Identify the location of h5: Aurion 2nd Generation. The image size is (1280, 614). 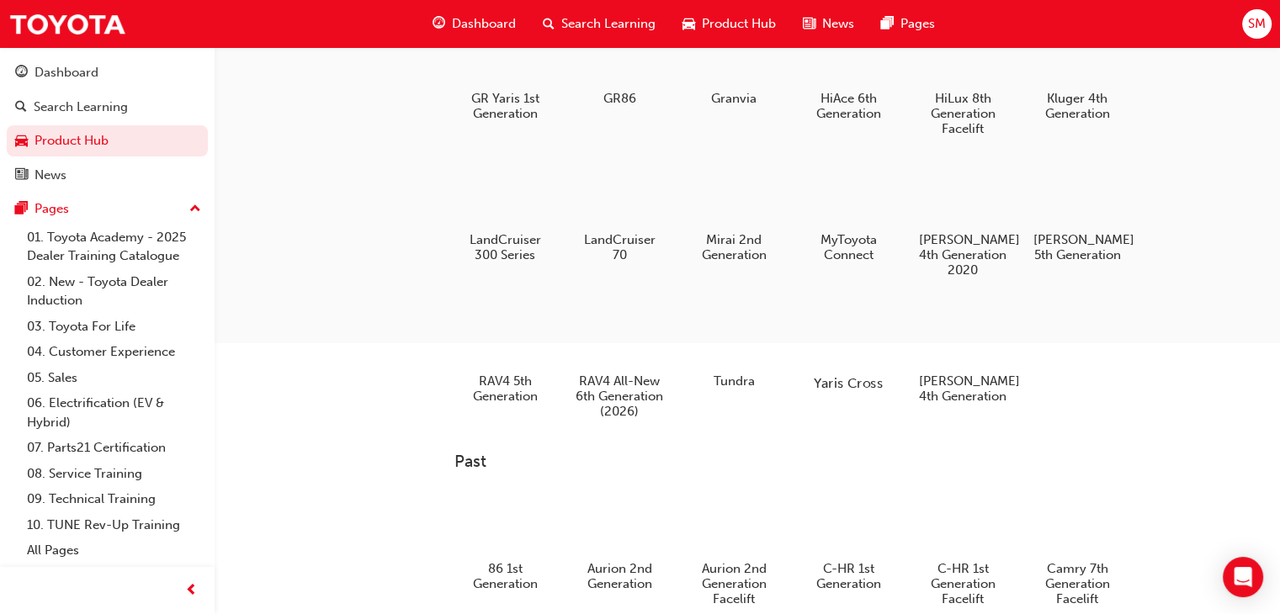
(620, 577).